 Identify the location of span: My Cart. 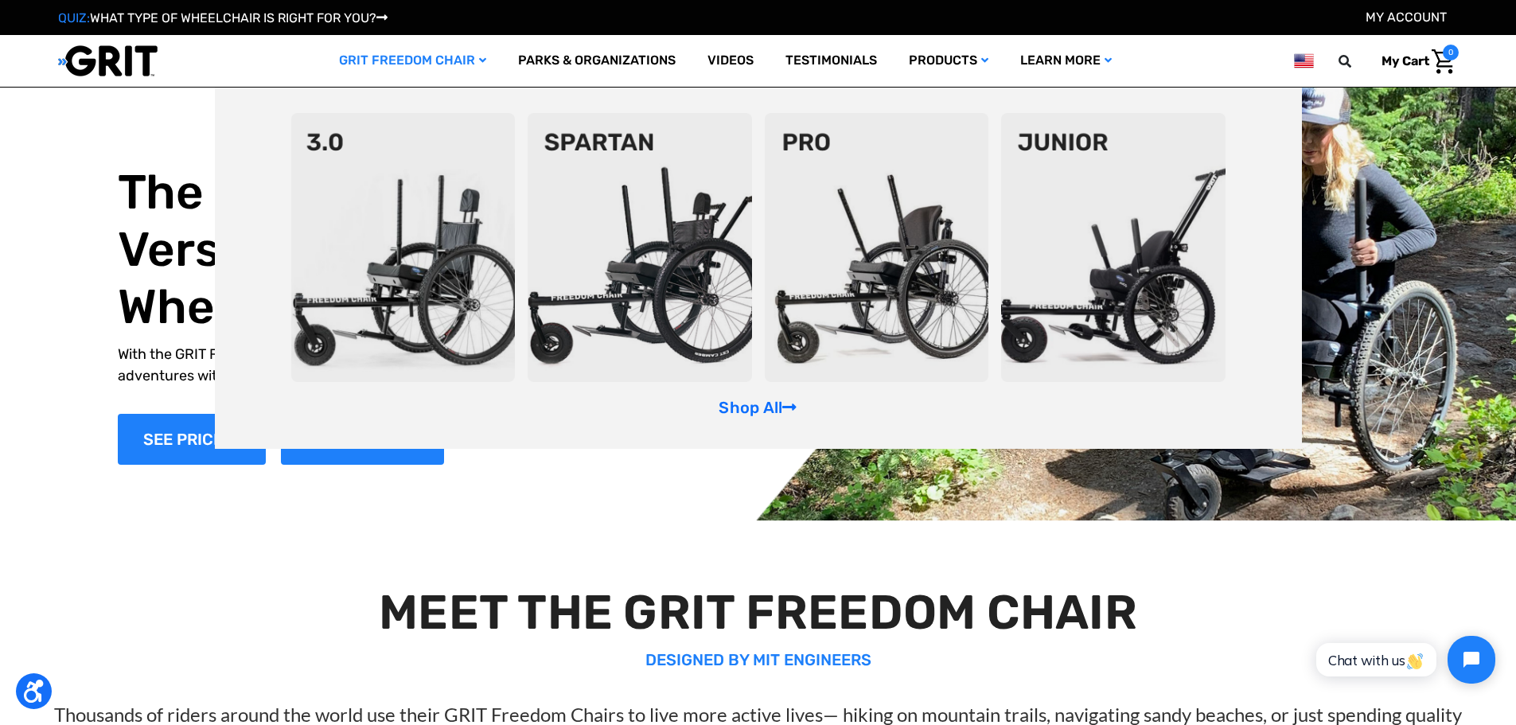
(1405, 60).